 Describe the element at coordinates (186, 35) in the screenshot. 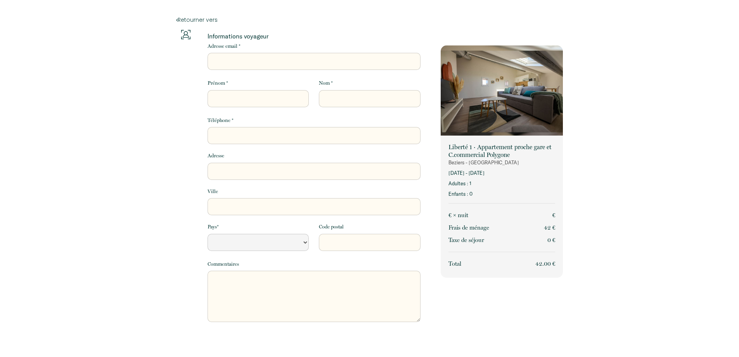

I see `img: guests-info` at that location.